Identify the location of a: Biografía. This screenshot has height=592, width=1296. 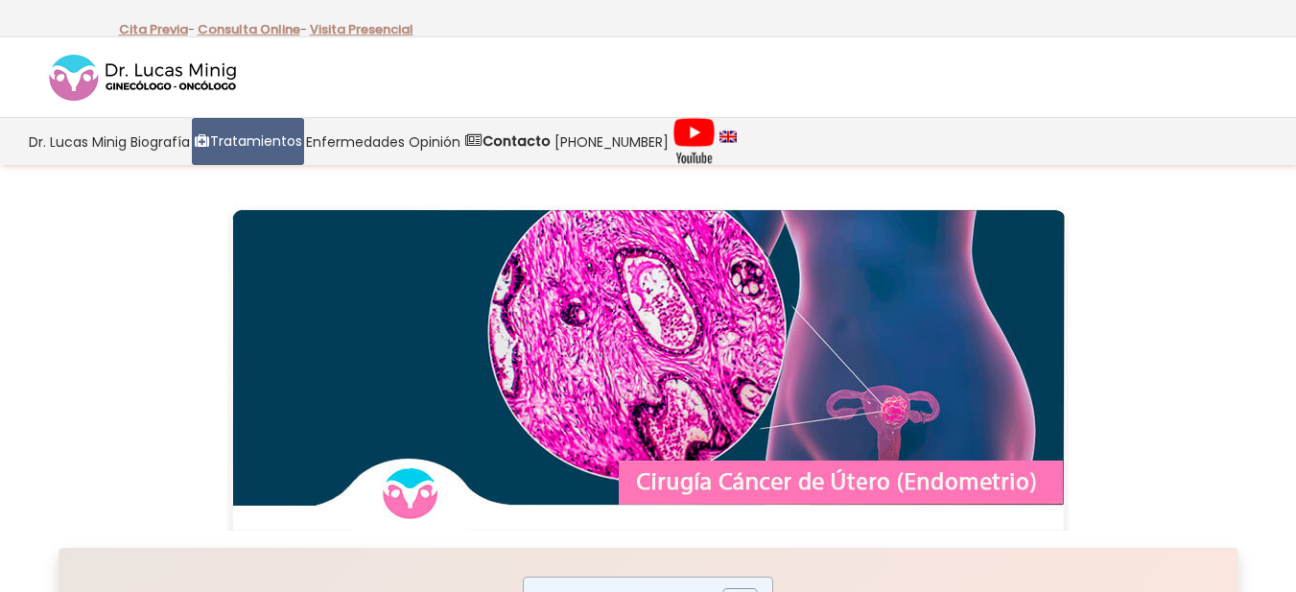
(160, 141).